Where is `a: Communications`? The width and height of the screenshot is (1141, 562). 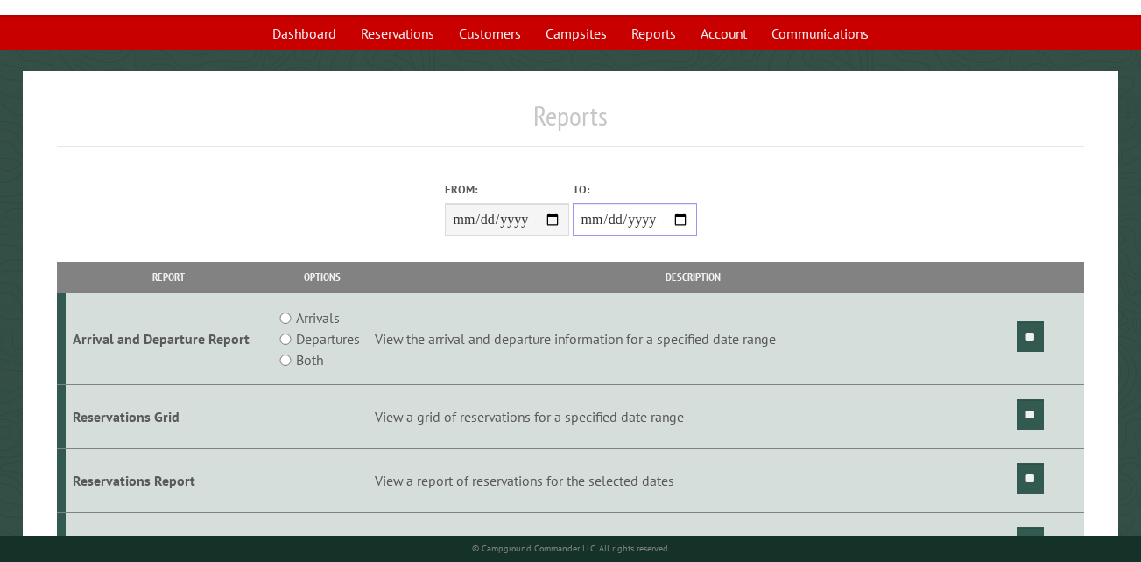
a: Communications is located at coordinates (820, 33).